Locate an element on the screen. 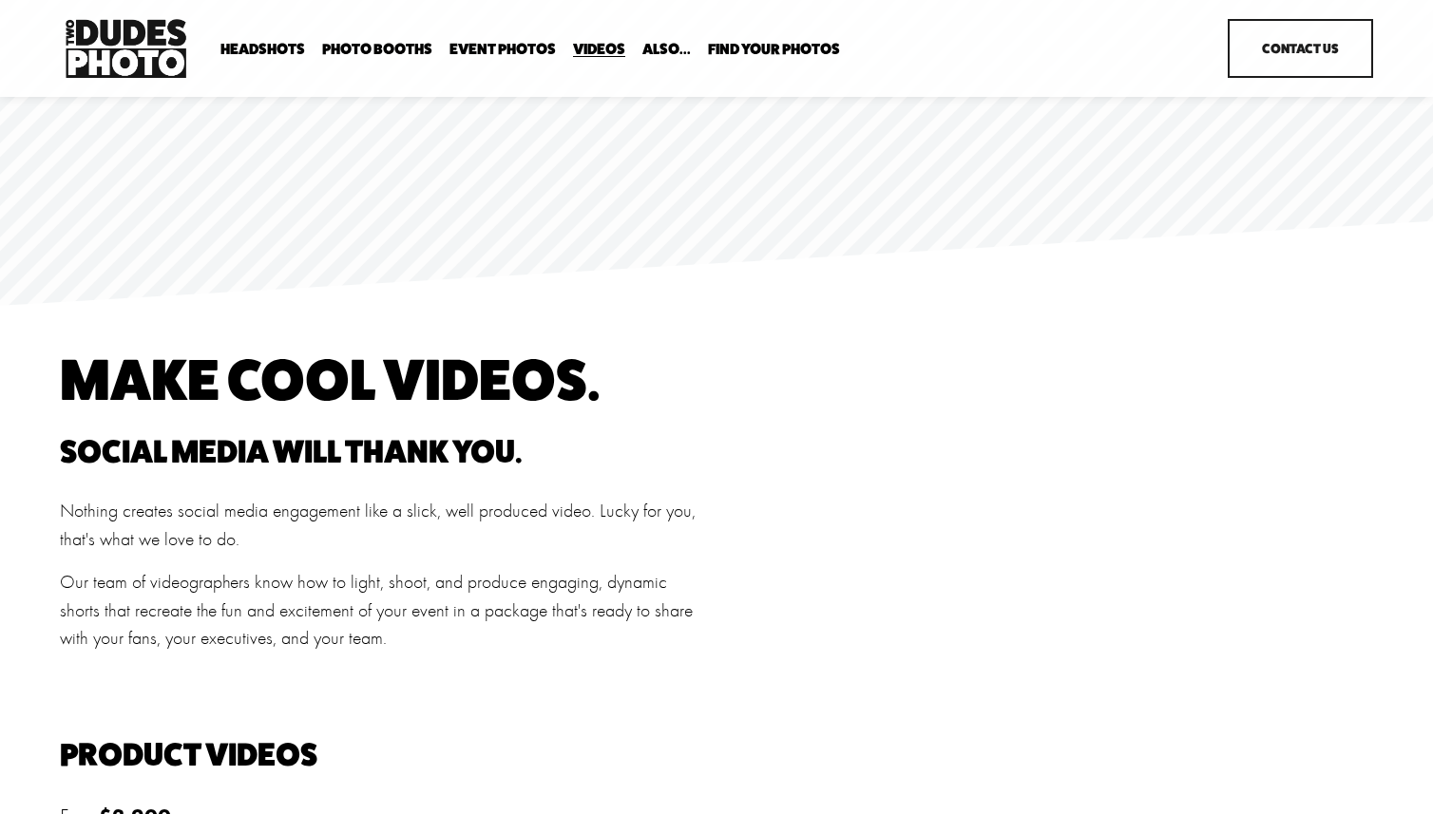 This screenshot has width=1433, height=814. h2: Social media will thank you. is located at coordinates (385, 451).